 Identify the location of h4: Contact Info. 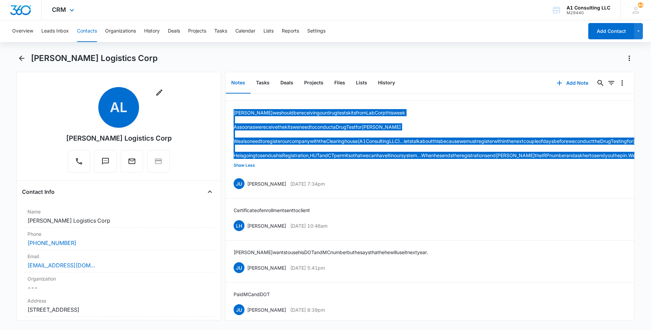
(38, 192).